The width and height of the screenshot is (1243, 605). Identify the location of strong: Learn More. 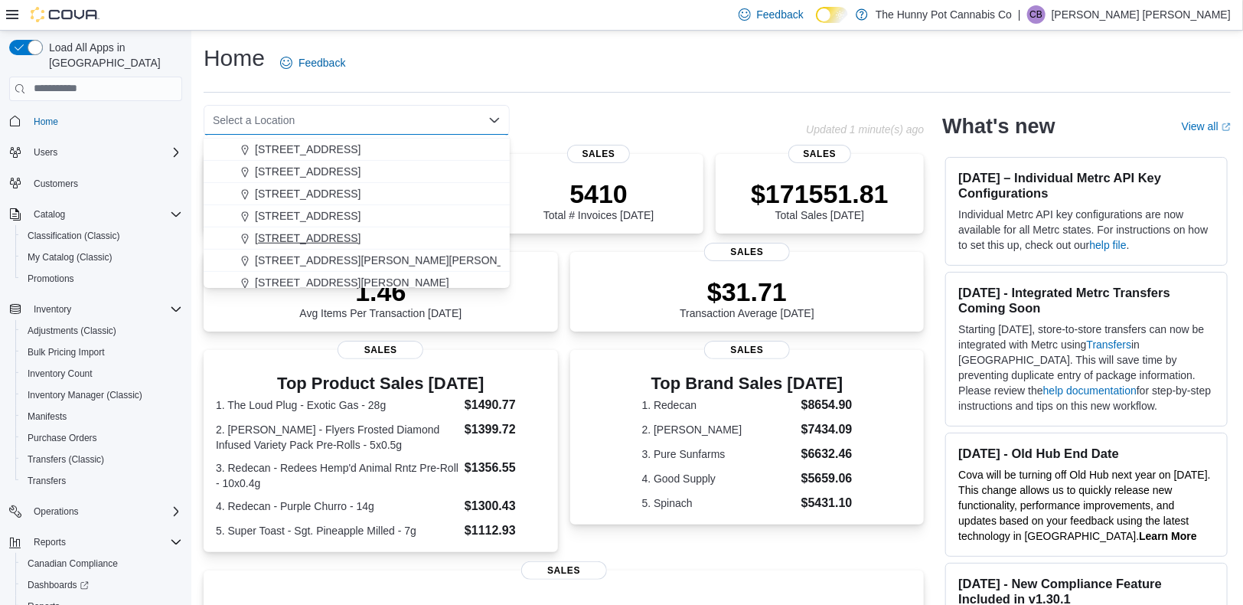
(1167, 536).